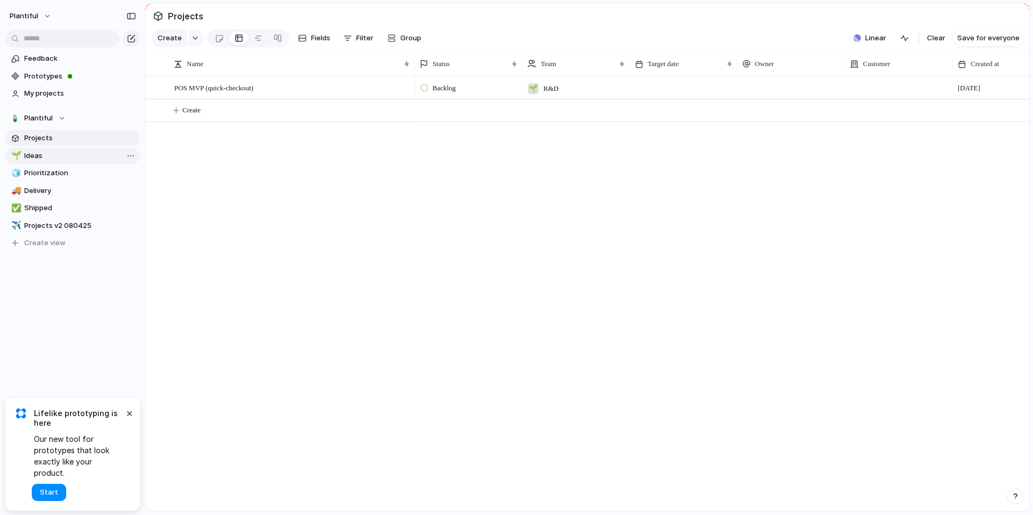 The width and height of the screenshot is (1033, 515). I want to click on a: 🌱Ideas, so click(73, 156).